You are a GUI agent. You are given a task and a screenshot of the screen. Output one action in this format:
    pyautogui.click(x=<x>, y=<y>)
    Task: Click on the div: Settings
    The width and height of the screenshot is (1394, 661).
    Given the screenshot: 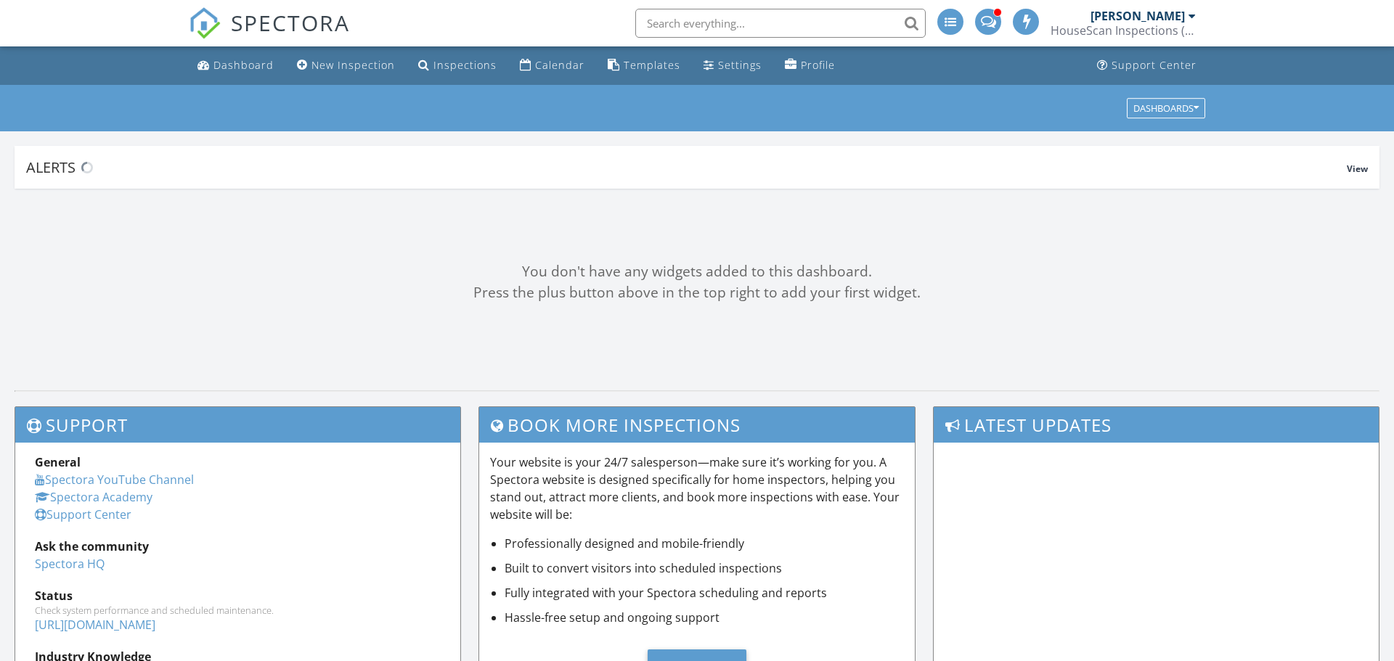 What is the action you would take?
    pyautogui.click(x=740, y=65)
    